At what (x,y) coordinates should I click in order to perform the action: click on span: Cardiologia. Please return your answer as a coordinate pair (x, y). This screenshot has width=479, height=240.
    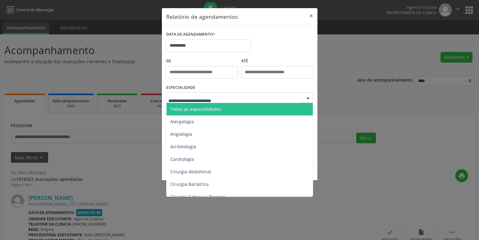
    Looking at the image, I should click on (182, 159).